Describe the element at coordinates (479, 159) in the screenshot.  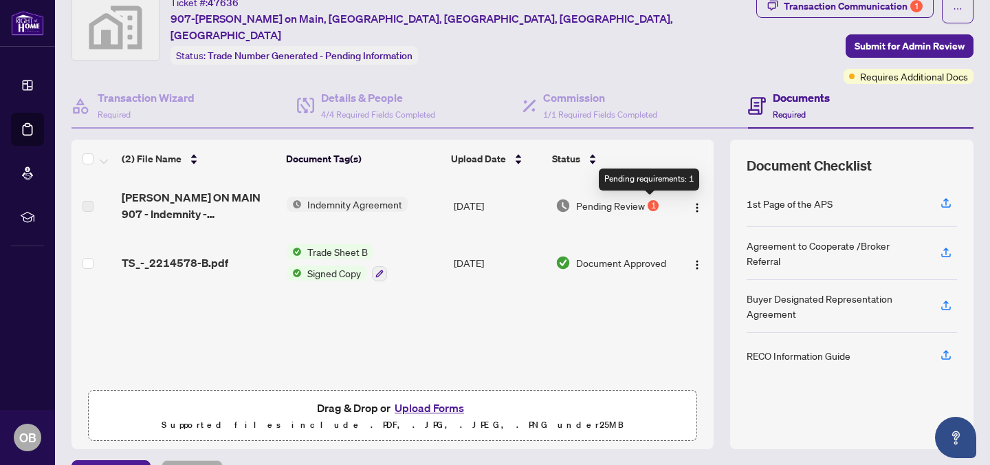
I see `span: Upload Date` at that location.